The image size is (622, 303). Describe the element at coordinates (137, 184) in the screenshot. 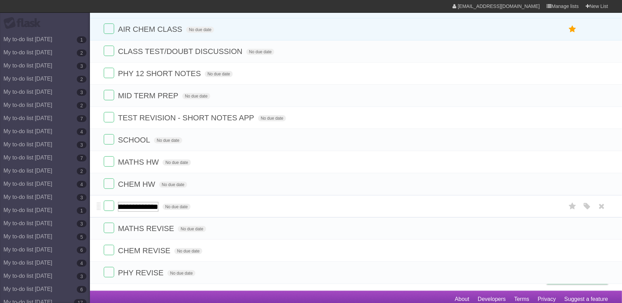

I see `span: CHEM HW` at that location.